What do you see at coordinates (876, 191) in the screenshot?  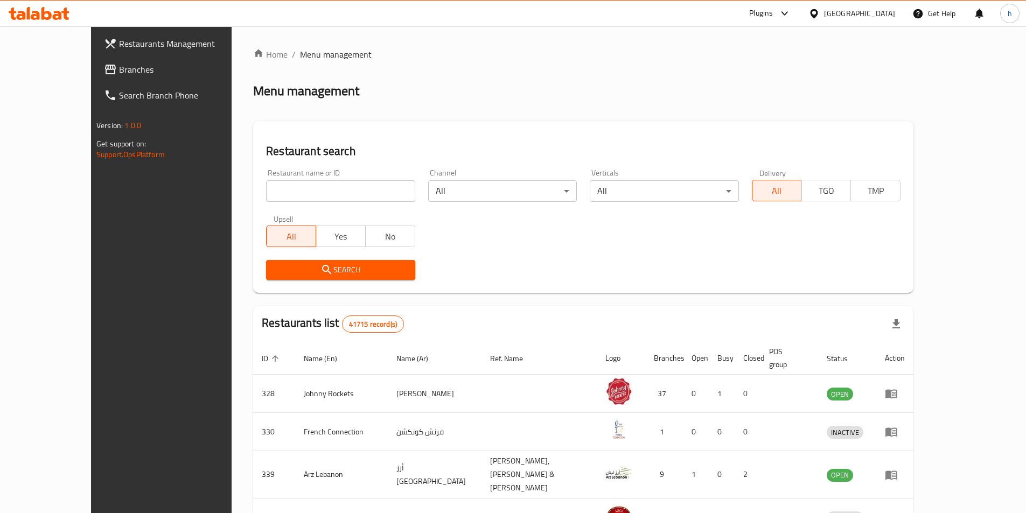 I see `span: TMP` at bounding box center [876, 191].